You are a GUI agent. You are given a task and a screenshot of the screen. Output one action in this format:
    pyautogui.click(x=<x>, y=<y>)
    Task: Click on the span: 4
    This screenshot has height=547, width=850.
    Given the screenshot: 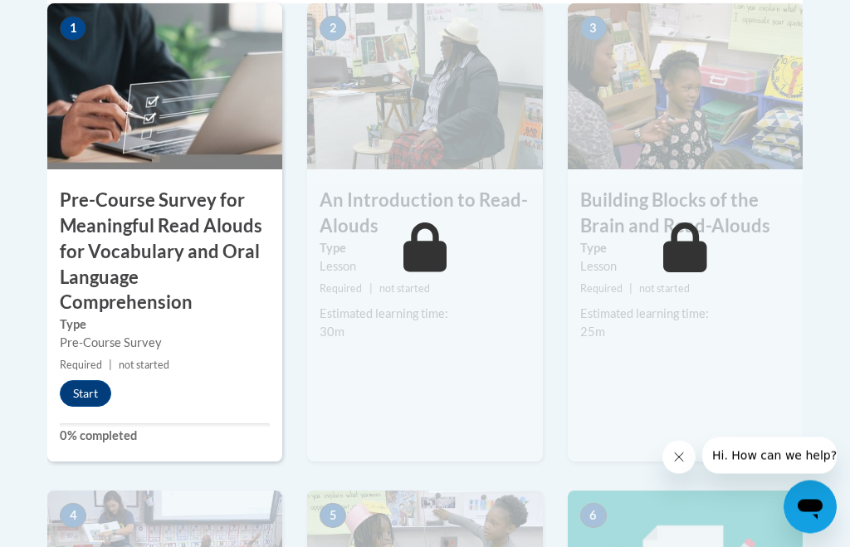 What is the action you would take?
    pyautogui.click(x=73, y=517)
    